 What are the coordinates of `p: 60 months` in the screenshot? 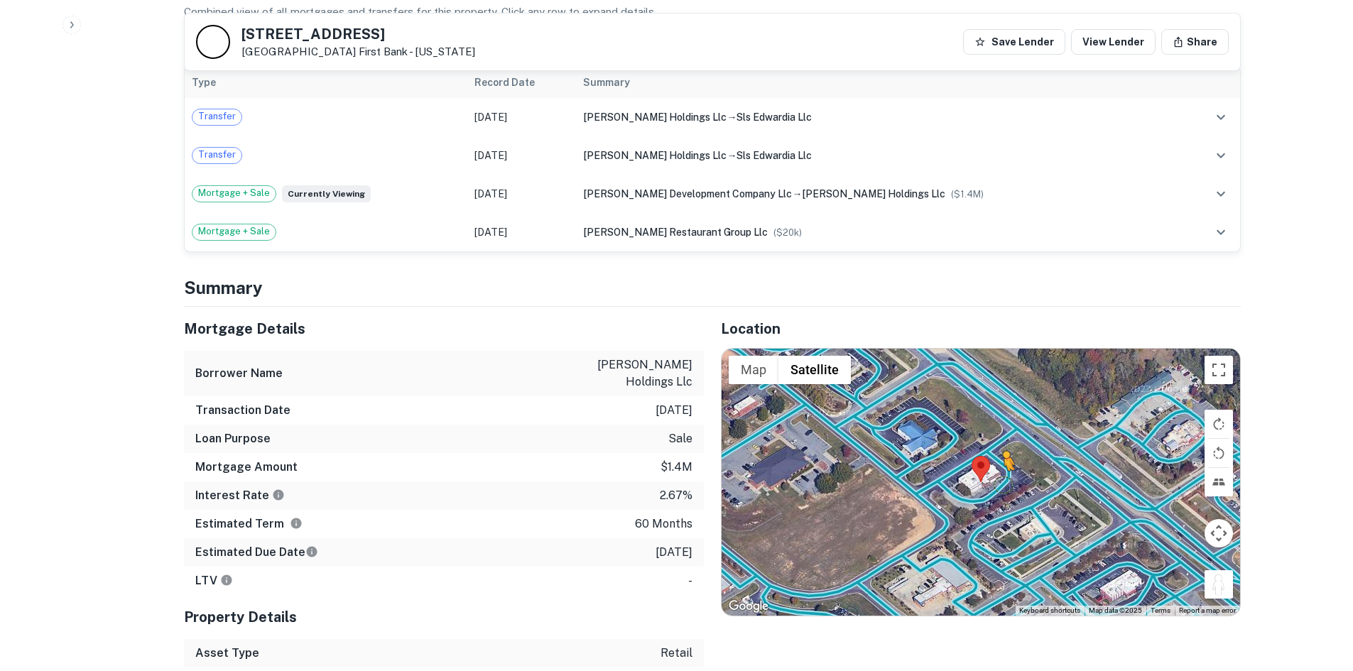 It's located at (663, 524).